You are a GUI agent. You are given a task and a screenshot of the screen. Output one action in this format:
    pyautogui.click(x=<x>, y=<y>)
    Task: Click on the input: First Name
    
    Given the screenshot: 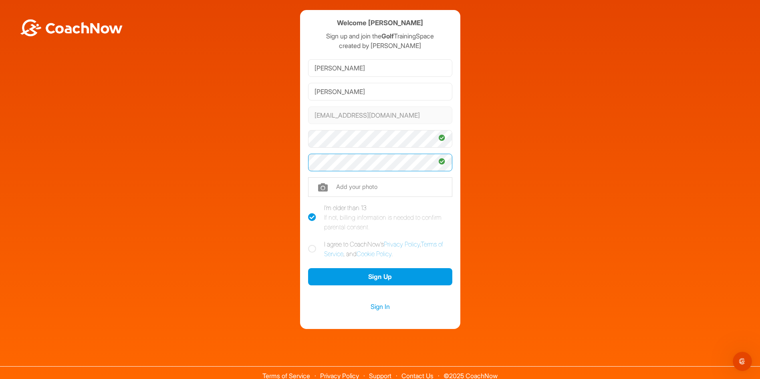 What is the action you would take?
    pyautogui.click(x=380, y=68)
    